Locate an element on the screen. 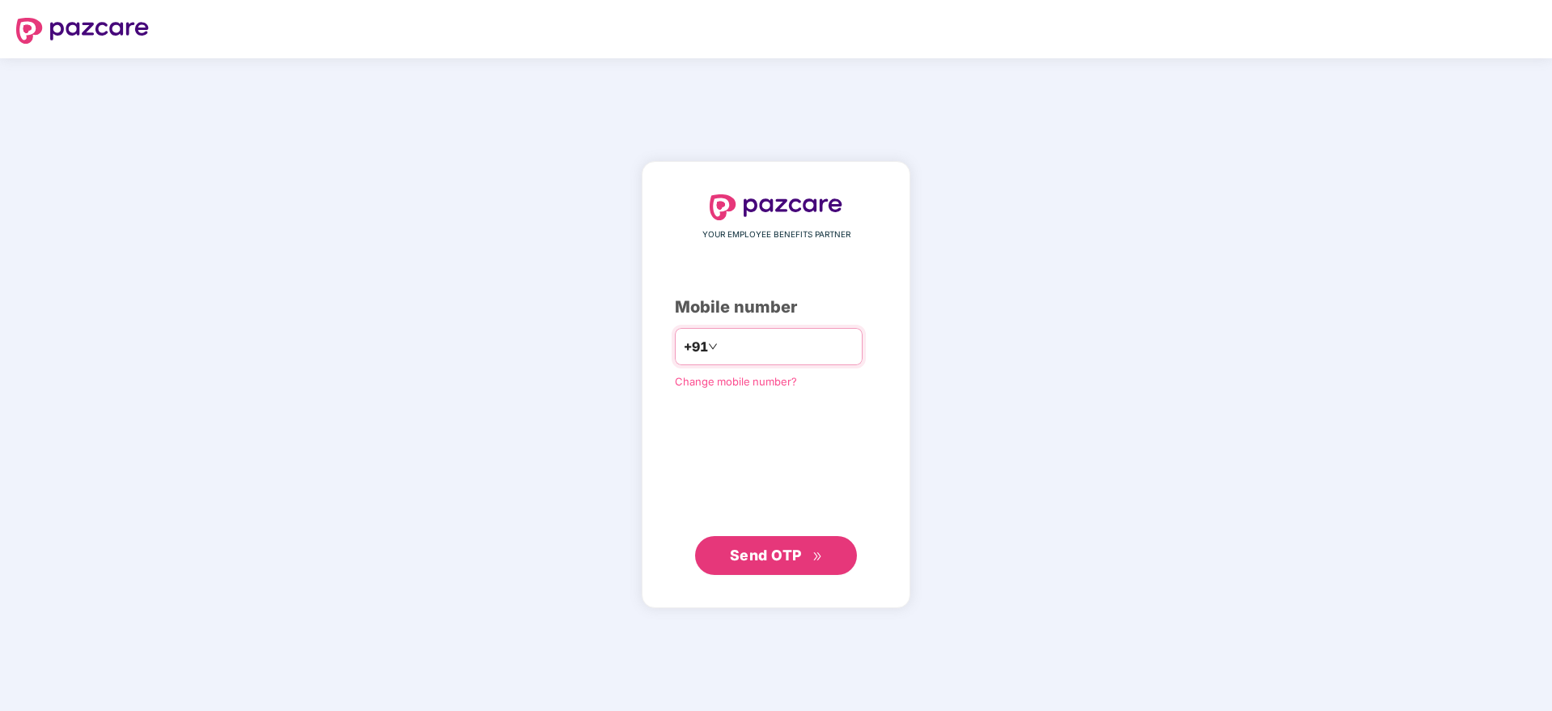 The width and height of the screenshot is (1552, 711). span: Send OTP is located at coordinates (766, 554).